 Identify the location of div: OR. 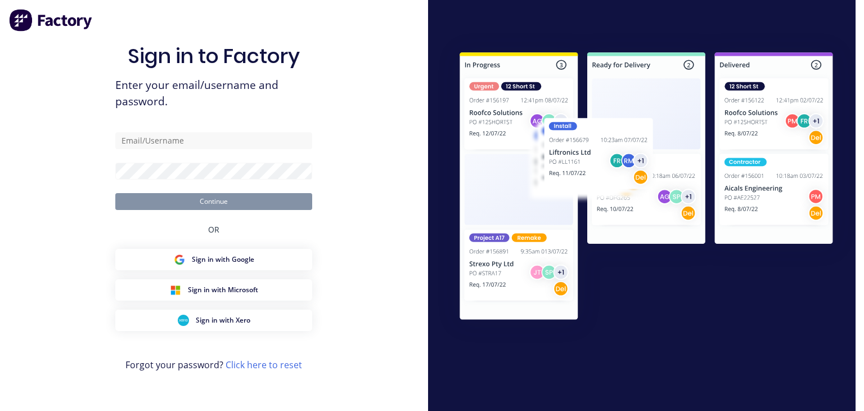
(214, 229).